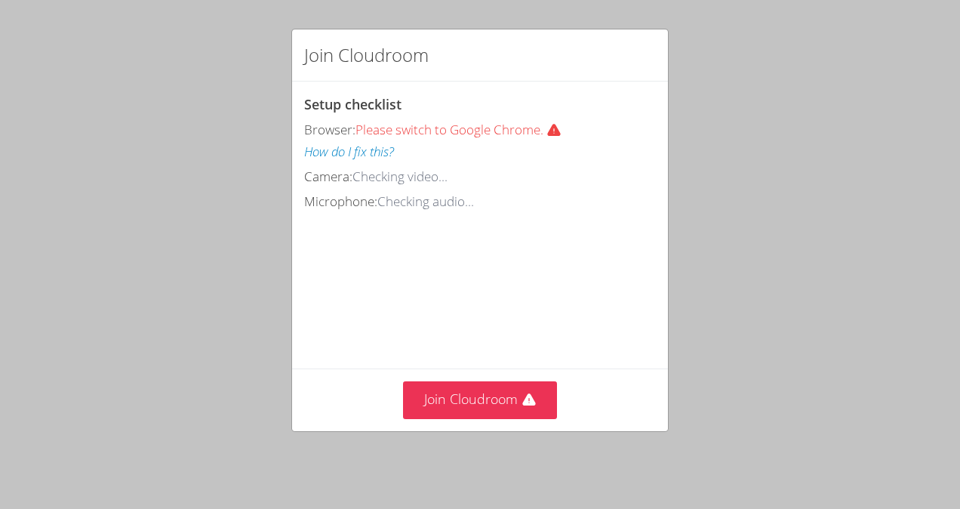 Image resolution: width=960 pixels, height=509 pixels. Describe the element at coordinates (426, 201) in the screenshot. I see `span: Checking audio...` at that location.